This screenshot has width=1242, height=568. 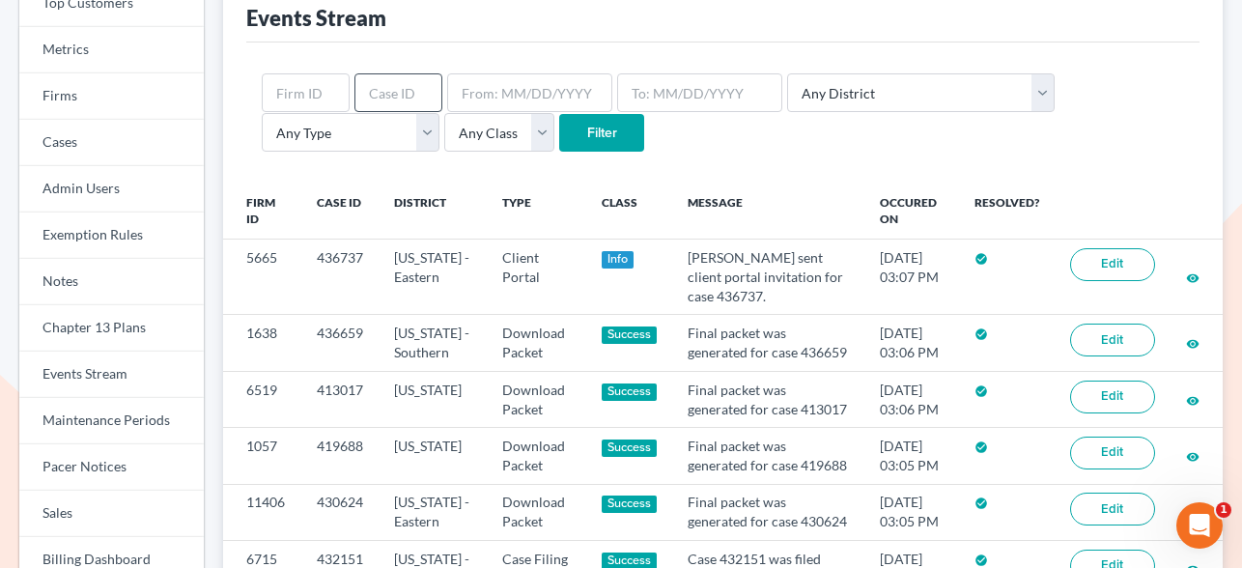 What do you see at coordinates (111, 50) in the screenshot?
I see `a: Metrics` at bounding box center [111, 50].